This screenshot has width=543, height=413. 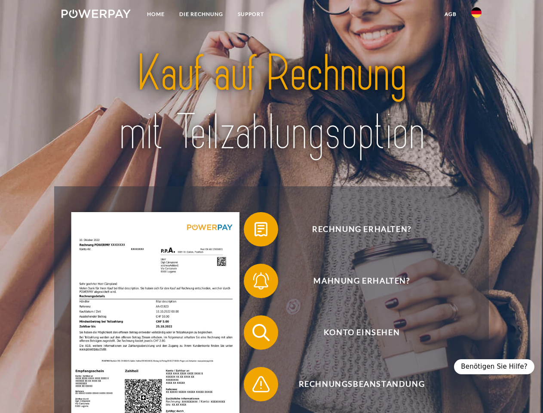 What do you see at coordinates (362, 332) in the screenshot?
I see `span: Konto einsehen` at bounding box center [362, 332].